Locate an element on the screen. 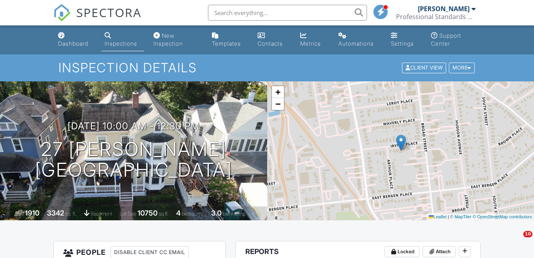 The width and height of the screenshot is (534, 258). a: Settings is located at coordinates (404, 40).